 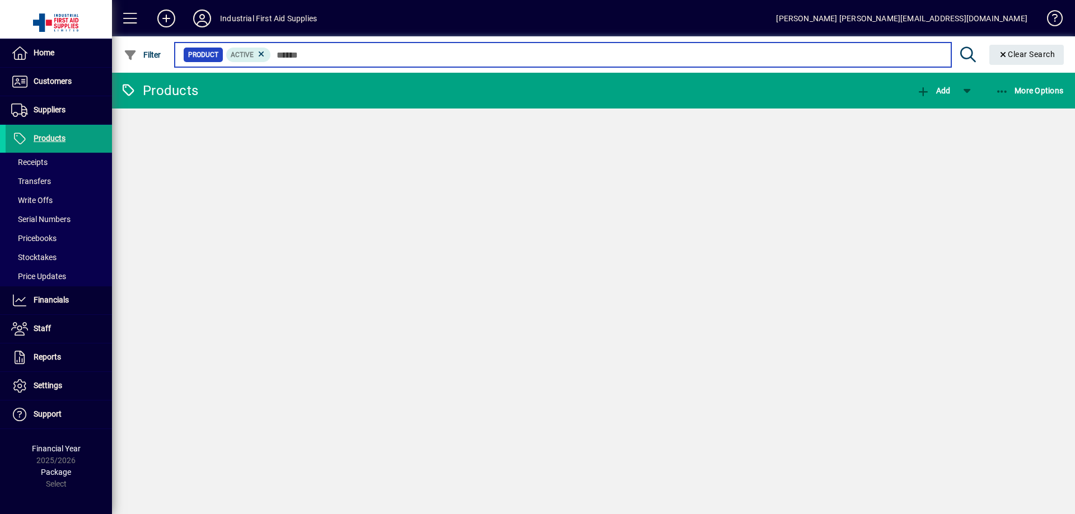 What do you see at coordinates (59, 301) in the screenshot?
I see `a: Financials` at bounding box center [59, 301].